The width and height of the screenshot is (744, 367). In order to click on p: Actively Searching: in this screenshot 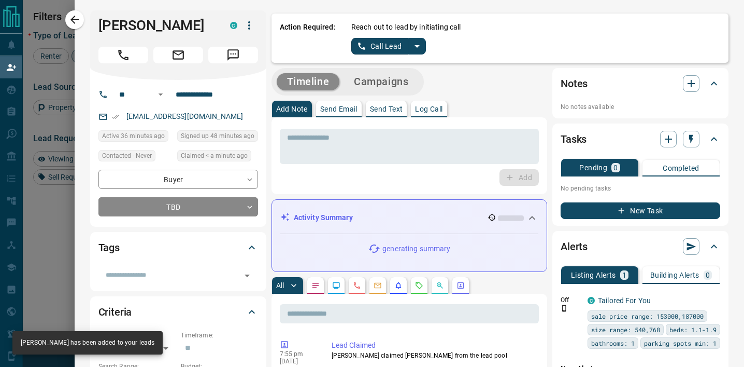, I will do `click(137, 335)`.